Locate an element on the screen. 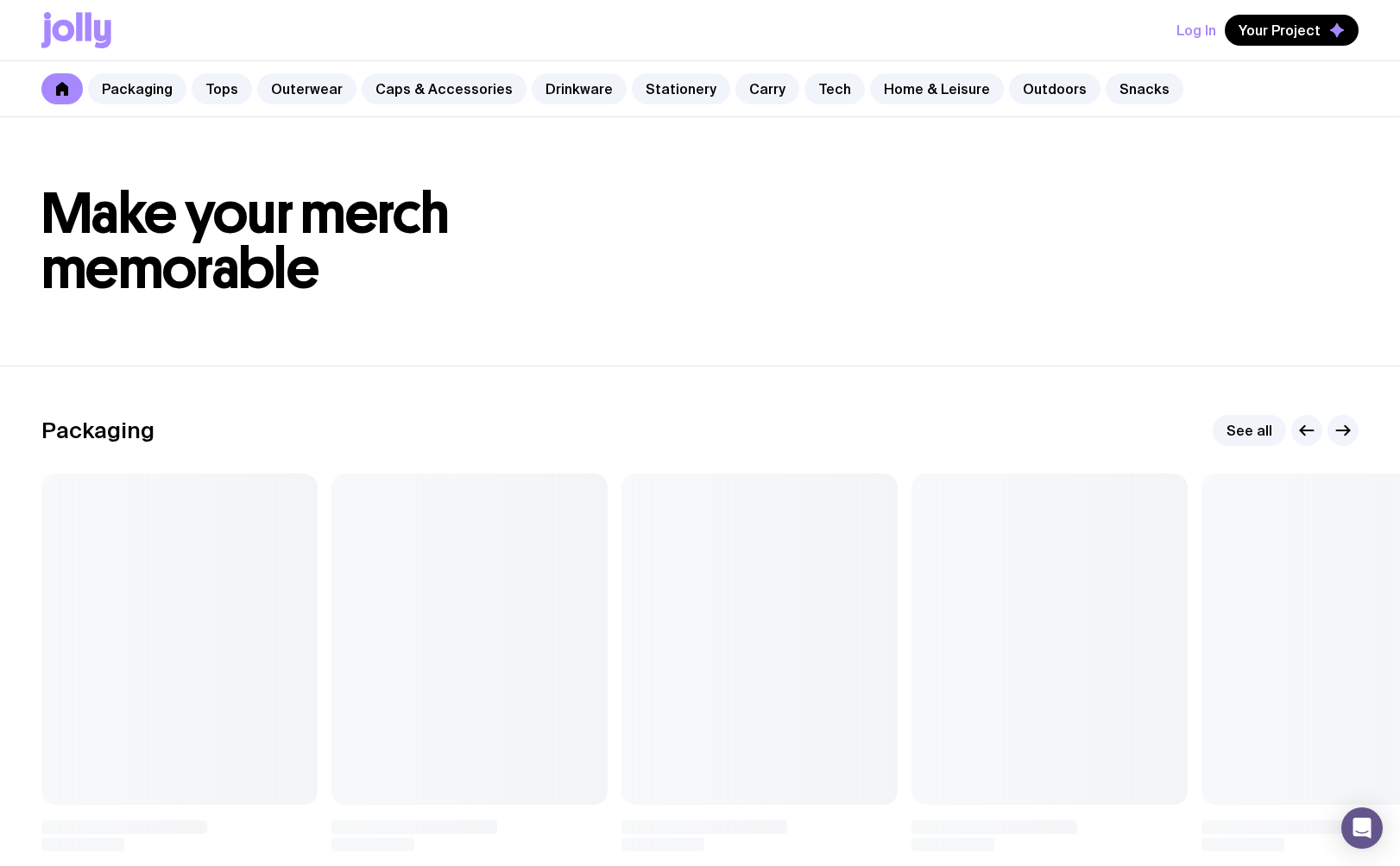 The image size is (1400, 866). a: Carry is located at coordinates (767, 89).